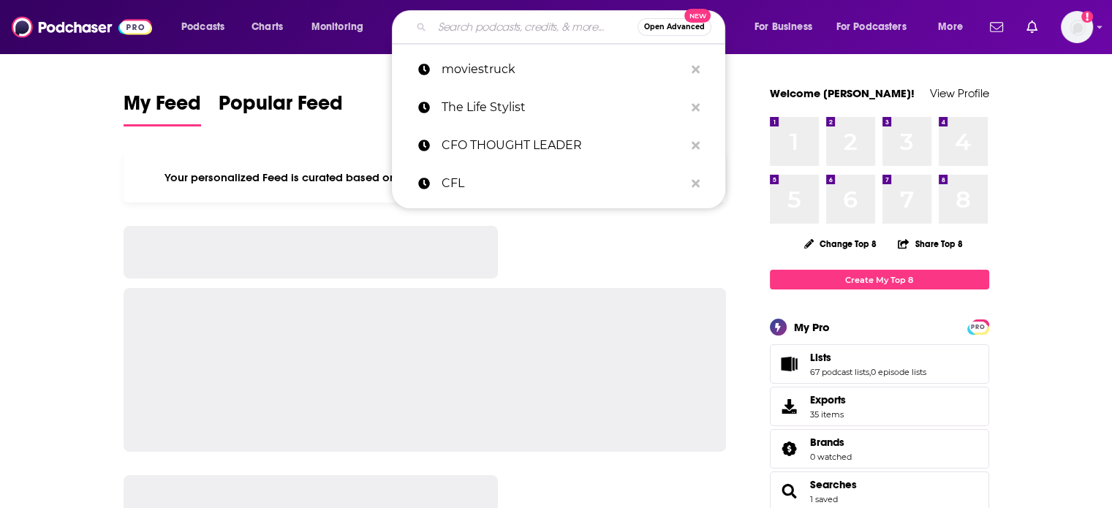 The image size is (1112, 508). What do you see at coordinates (563, 69) in the screenshot?
I see `p: moviestruck` at bounding box center [563, 69].